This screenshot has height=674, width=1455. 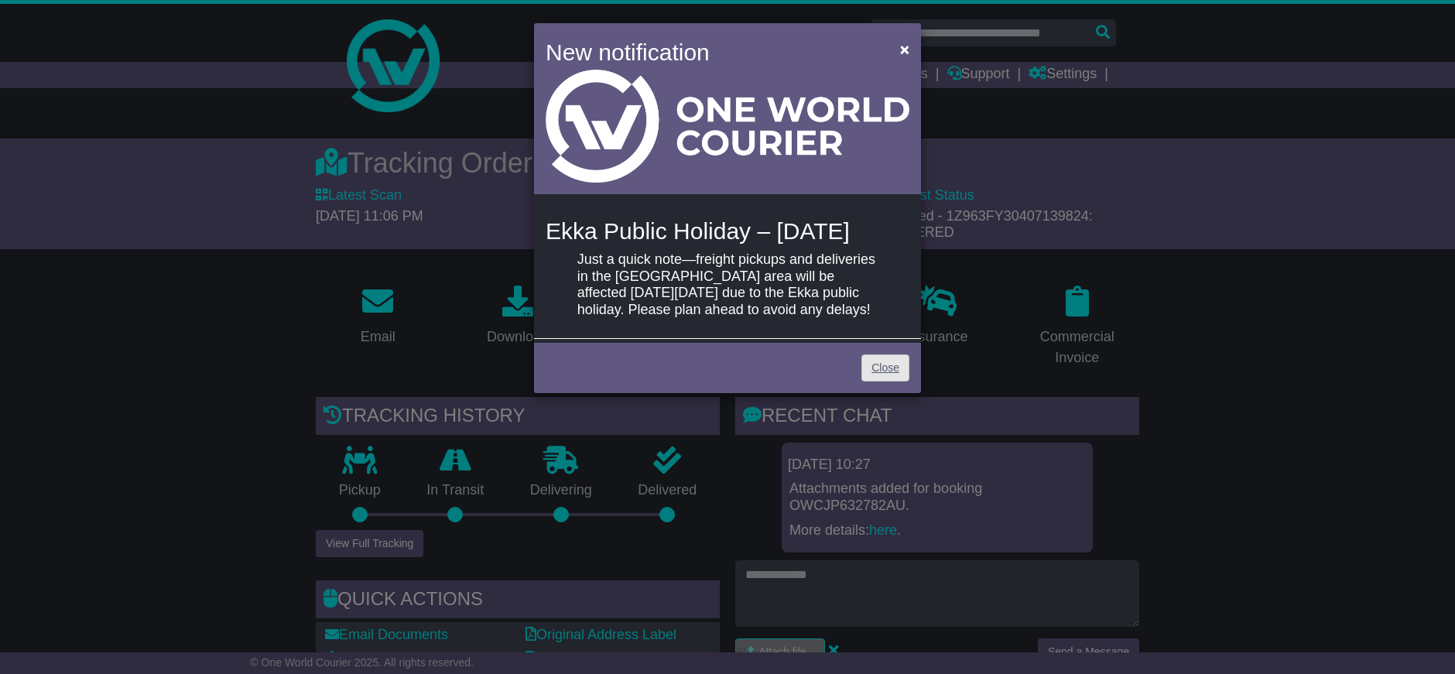 What do you see at coordinates (905, 49) in the screenshot?
I see `button: Close` at bounding box center [905, 49].